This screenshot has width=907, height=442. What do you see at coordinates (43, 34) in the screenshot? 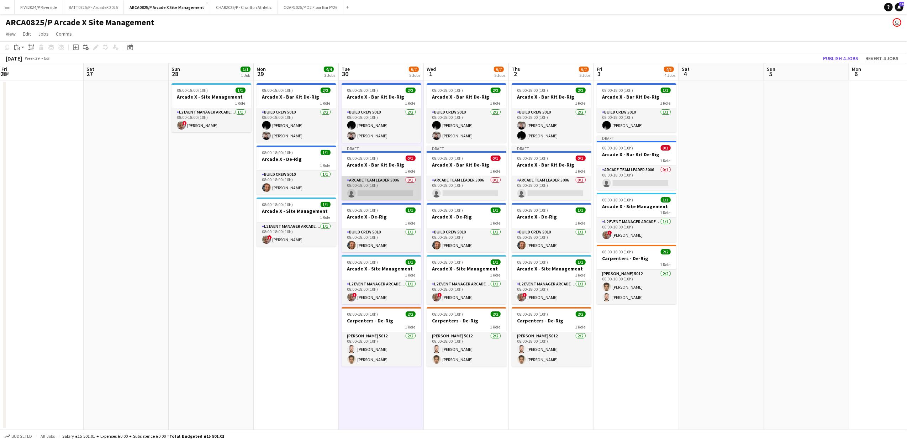
I see `span: Jobs` at bounding box center [43, 34].